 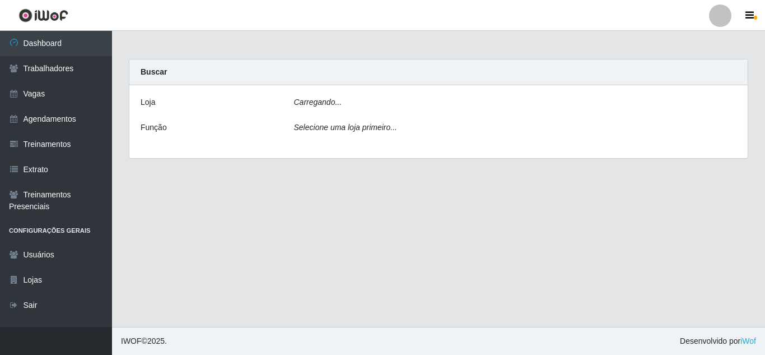 I want to click on span: IWOF, so click(x=131, y=341).